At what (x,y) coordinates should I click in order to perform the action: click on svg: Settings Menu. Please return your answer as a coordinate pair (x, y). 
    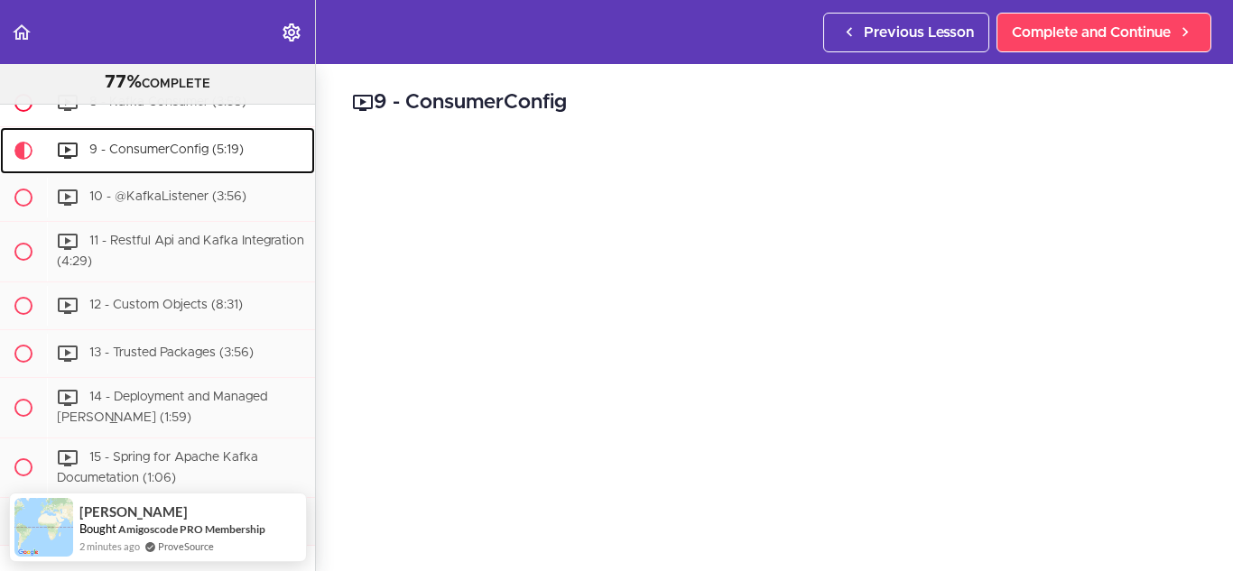
    Looking at the image, I should click on (292, 33).